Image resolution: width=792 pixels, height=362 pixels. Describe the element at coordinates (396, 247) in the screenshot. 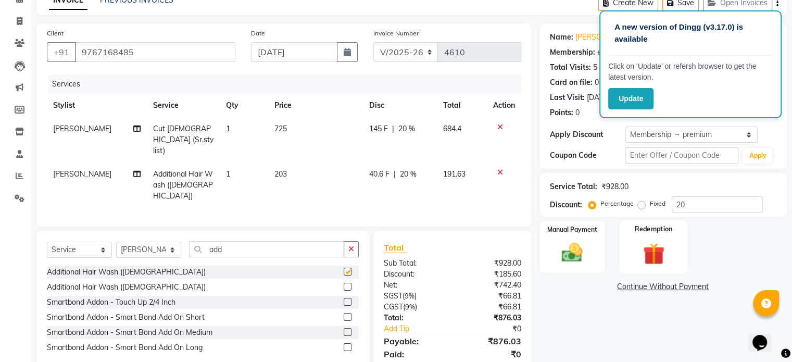

I see `span: Total` at that location.